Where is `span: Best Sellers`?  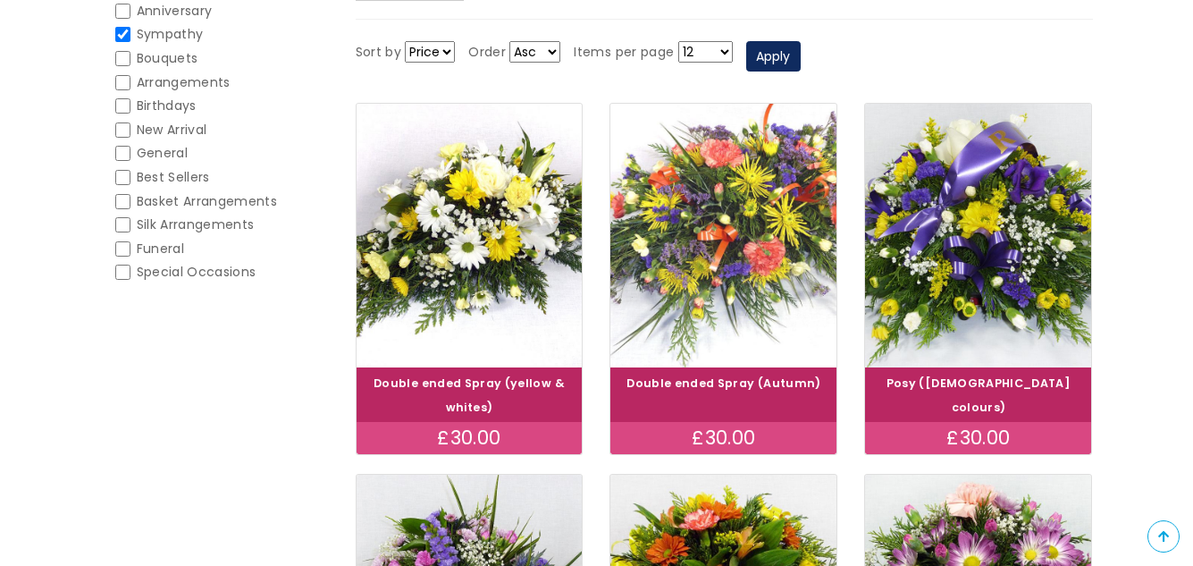 span: Best Sellers is located at coordinates (173, 177).